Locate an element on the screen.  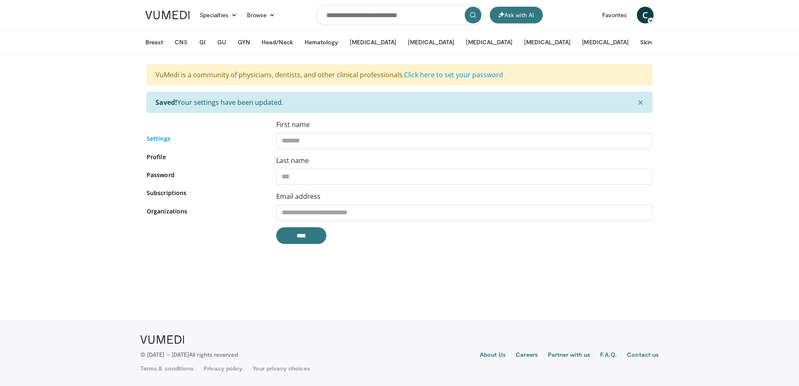
a: Careers is located at coordinates (527, 356).